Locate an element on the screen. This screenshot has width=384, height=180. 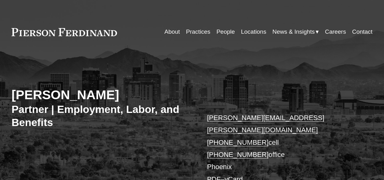
a: Contact is located at coordinates (362, 32).